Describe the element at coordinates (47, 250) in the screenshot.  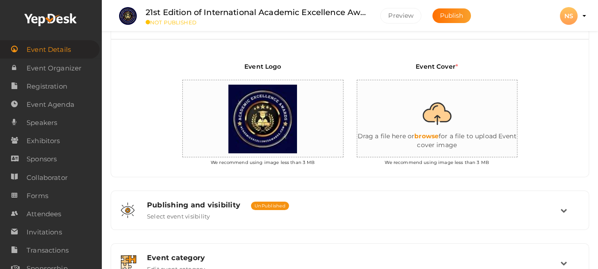
I see `span: Transactions` at that location.